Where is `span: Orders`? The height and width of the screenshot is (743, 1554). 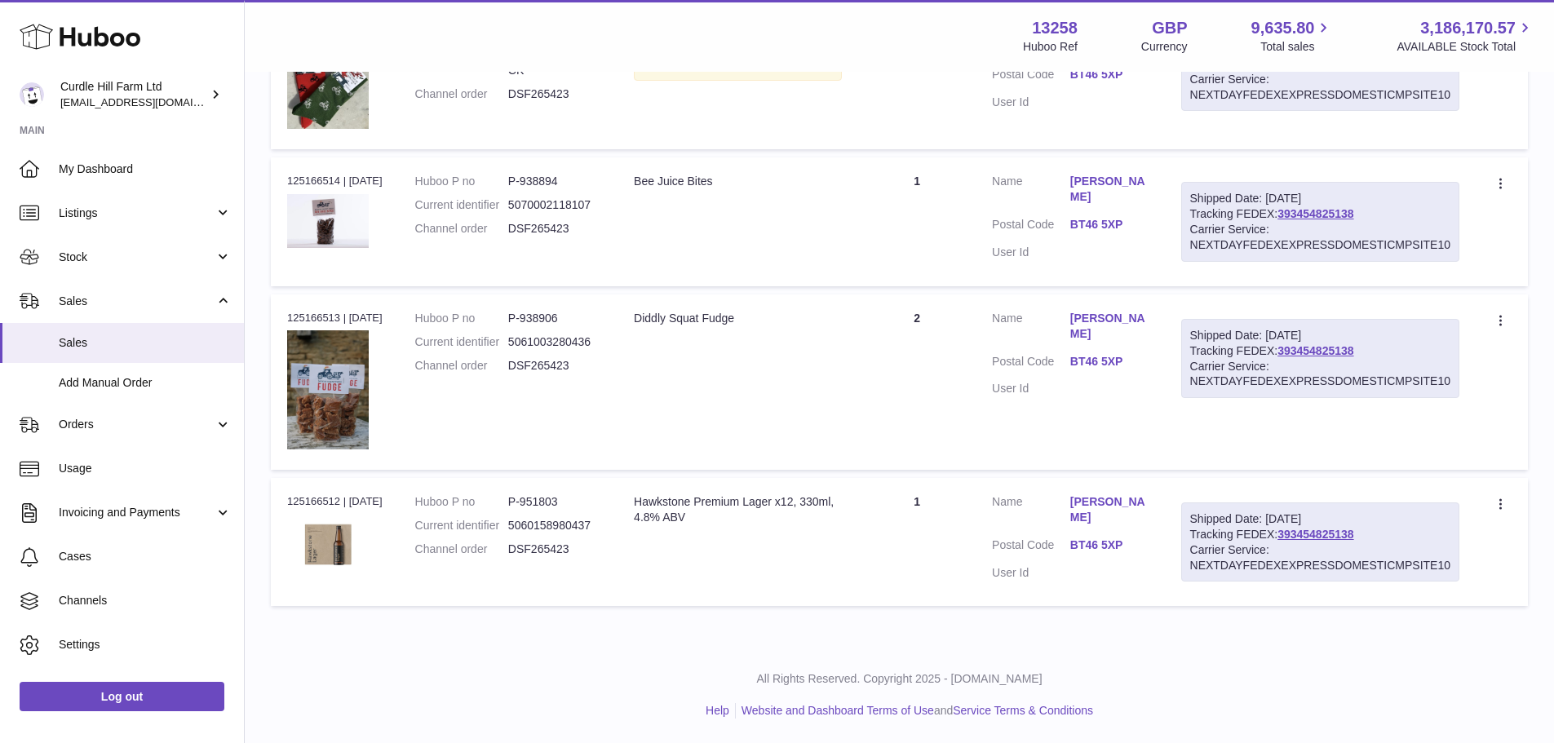 span: Orders is located at coordinates (136, 424).